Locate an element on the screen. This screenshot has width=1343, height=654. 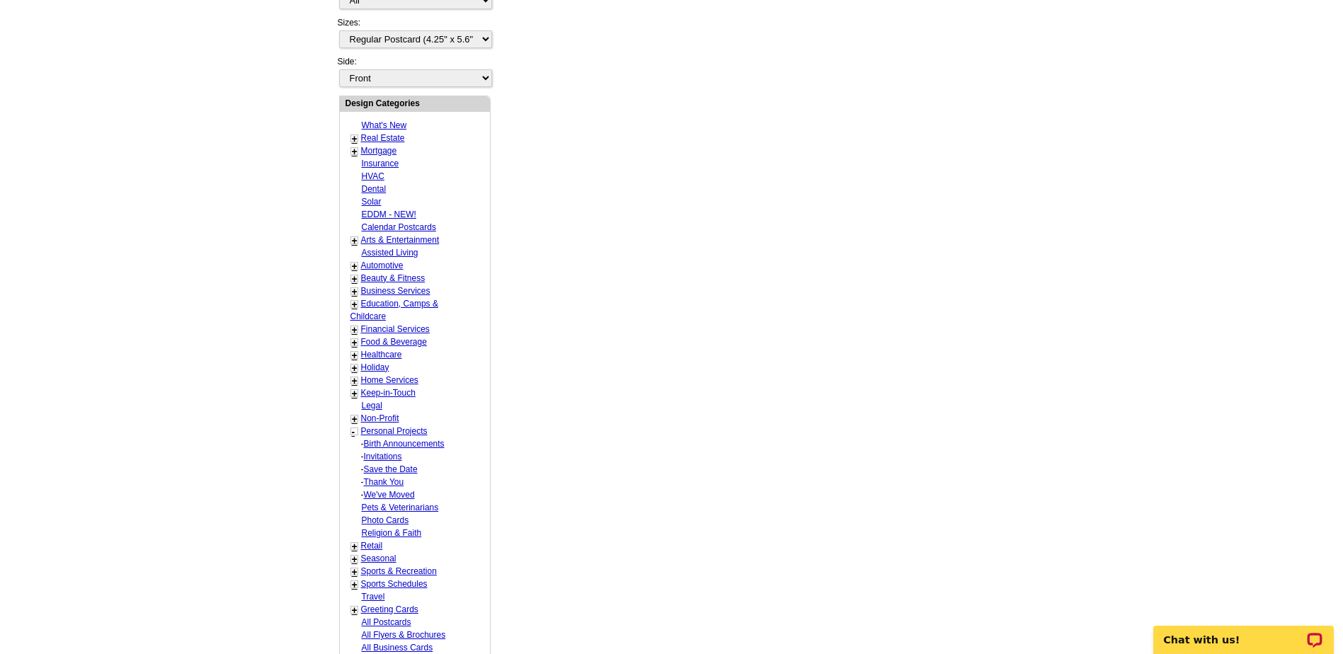
a: What's New is located at coordinates (384, 125).